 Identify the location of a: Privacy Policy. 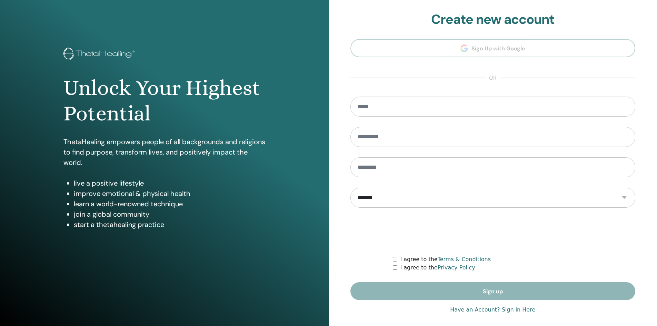
(456, 267).